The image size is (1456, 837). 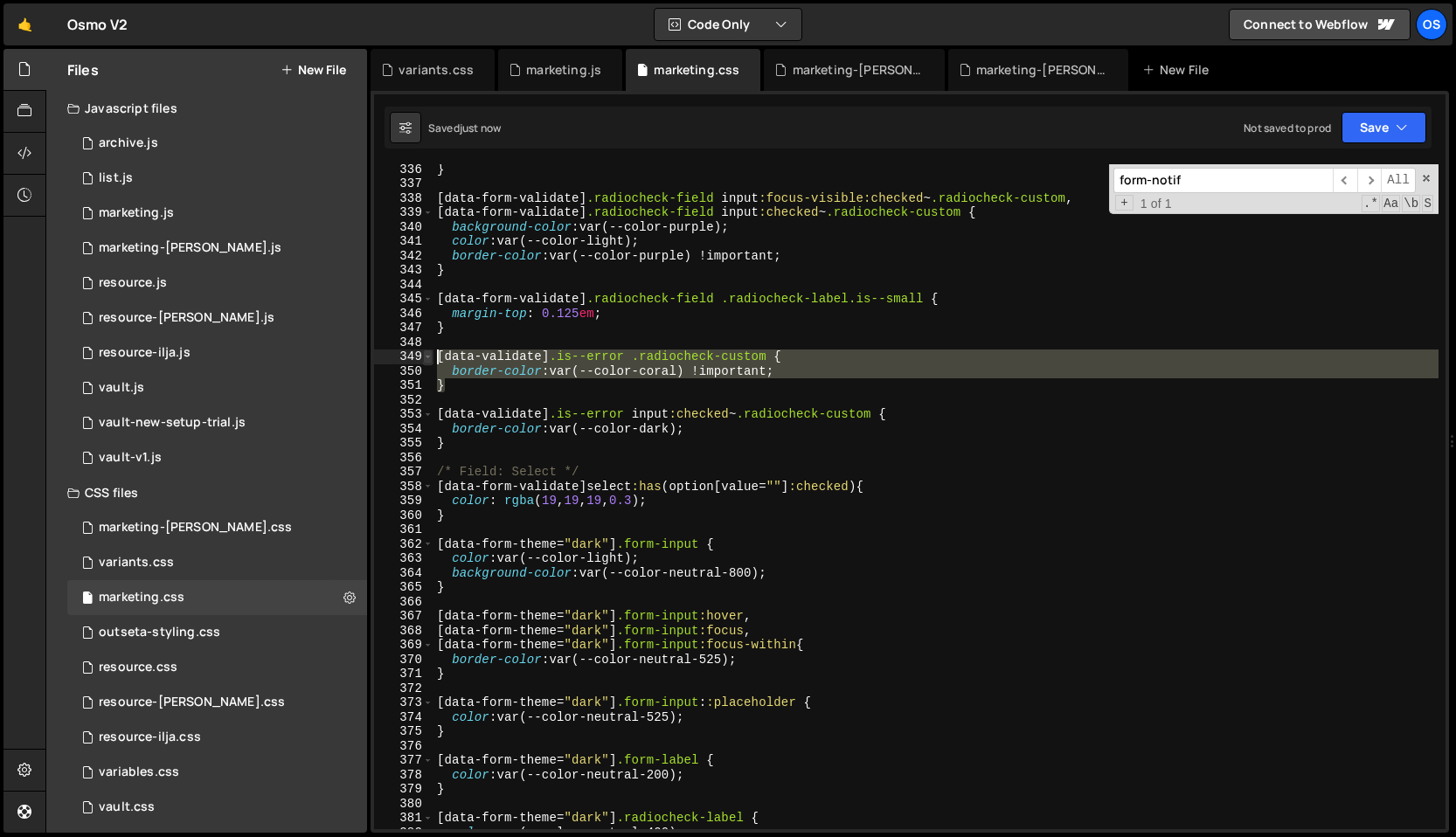 I want to click on div: 16596/45153.css, so click(x=217, y=808).